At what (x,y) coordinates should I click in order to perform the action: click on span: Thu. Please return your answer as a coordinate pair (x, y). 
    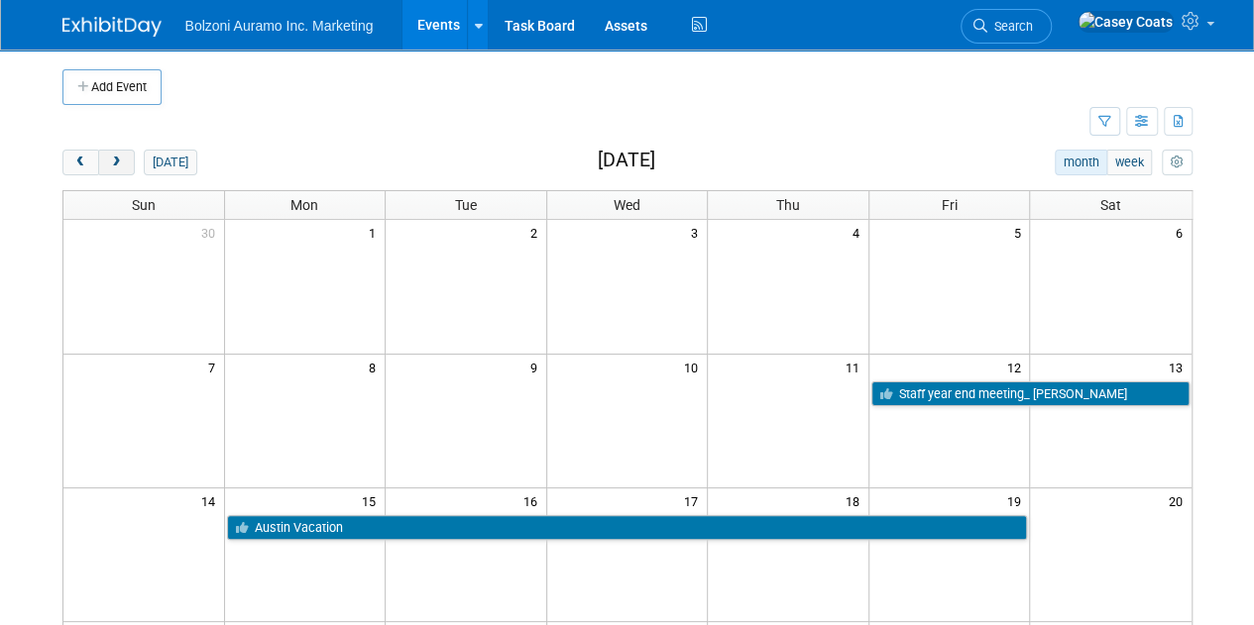
    Looking at the image, I should click on (788, 205).